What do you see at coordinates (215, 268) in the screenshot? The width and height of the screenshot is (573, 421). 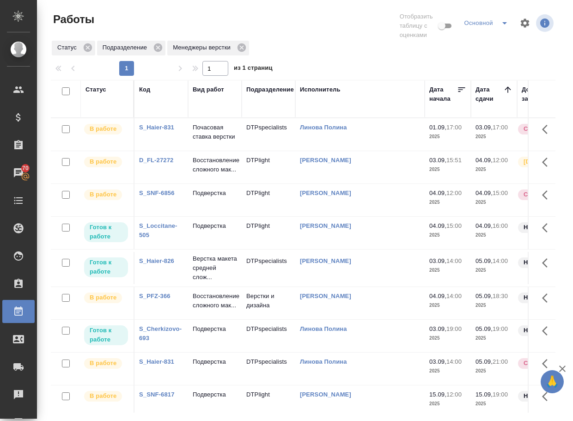 I see `p: Верстка макета средней слож...` at bounding box center [215, 268].